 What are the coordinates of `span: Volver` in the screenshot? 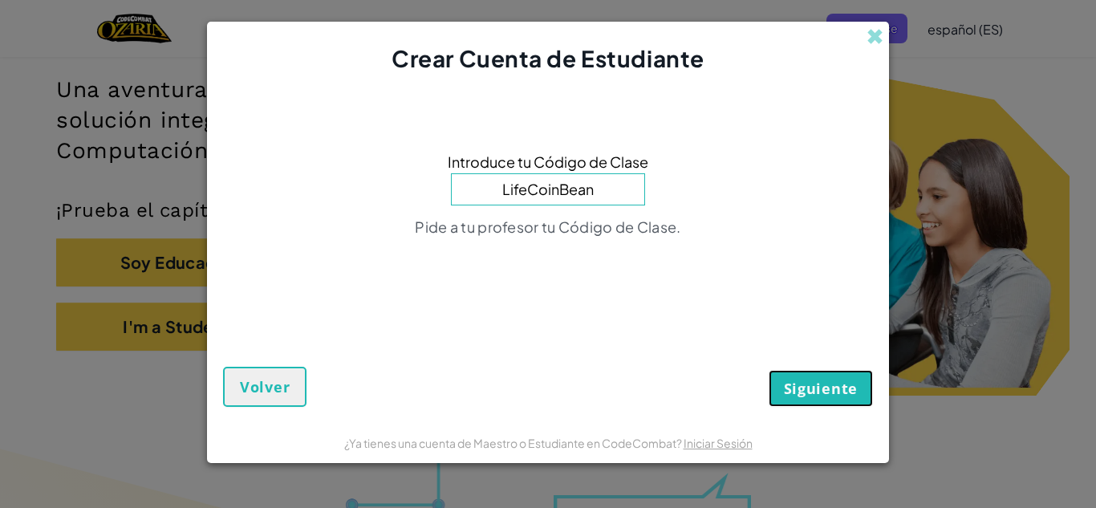 It's located at (265, 387).